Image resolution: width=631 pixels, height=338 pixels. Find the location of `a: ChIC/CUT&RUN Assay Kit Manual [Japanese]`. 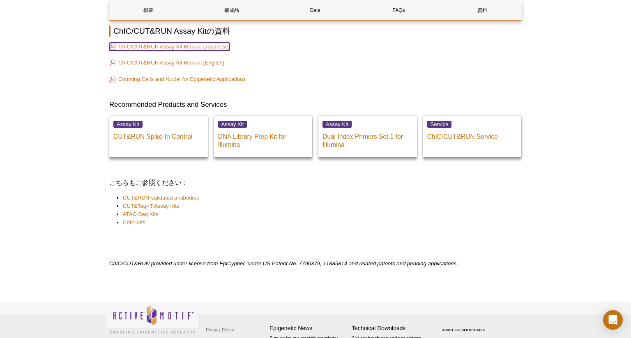

a: ChIC/CUT&RUN Assay Kit Manual [Japanese] is located at coordinates (169, 46).